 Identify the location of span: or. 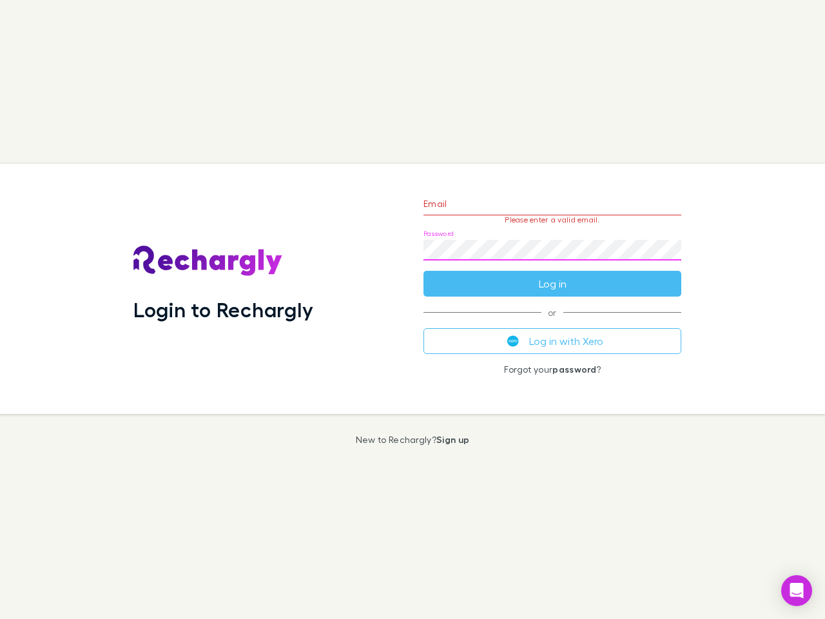
(553, 312).